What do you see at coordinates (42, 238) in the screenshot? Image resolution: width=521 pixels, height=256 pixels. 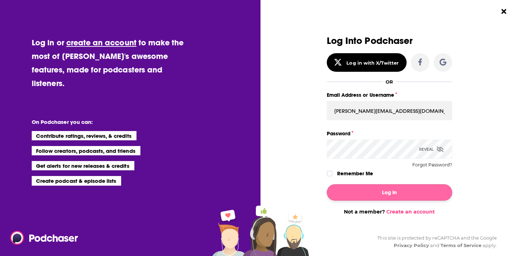 I see `a: Podchaser - Follow, Share and Rate Podcasts` at bounding box center [42, 238].